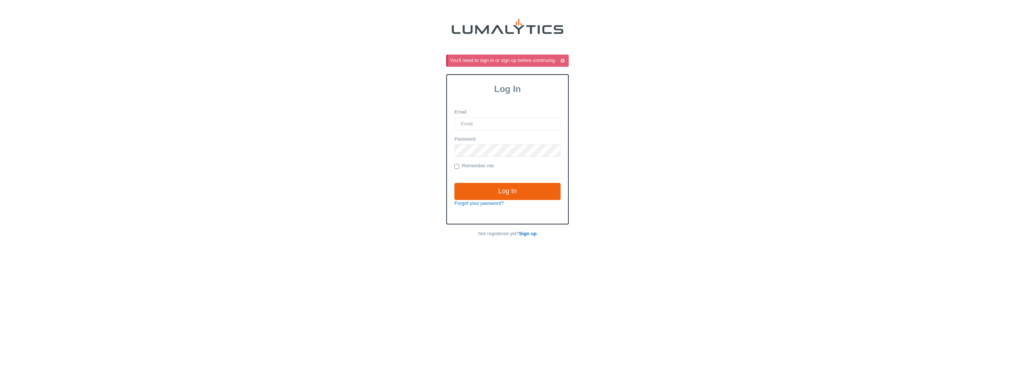 This screenshot has width=1015, height=381. I want to click on label: Remember me, so click(474, 166).